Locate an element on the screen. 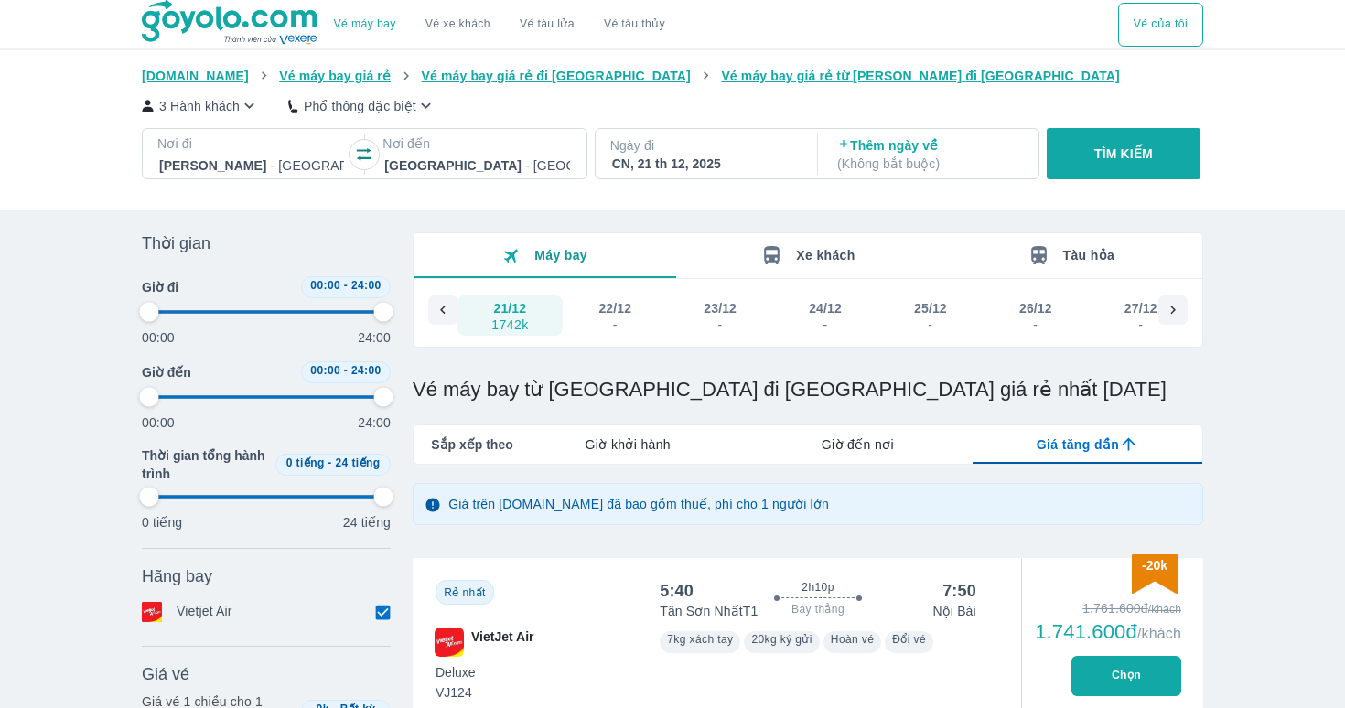 This screenshot has height=708, width=1345. p: Nơi đi is located at coordinates (252, 144).